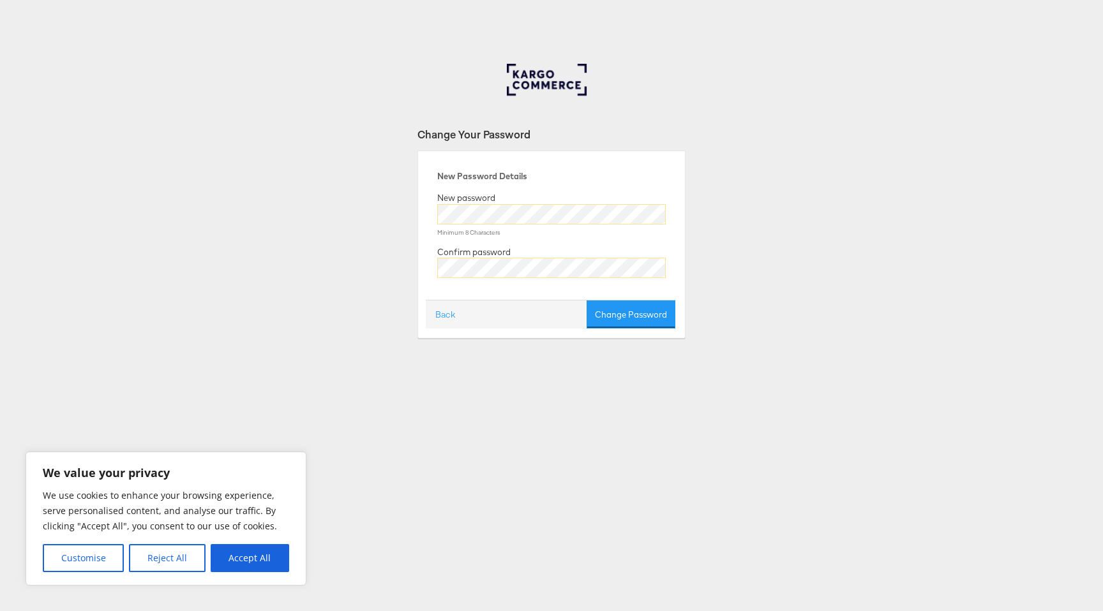 This screenshot has height=611, width=1103. What do you see at coordinates (166, 473) in the screenshot?
I see `p: We value your privacy` at bounding box center [166, 473].